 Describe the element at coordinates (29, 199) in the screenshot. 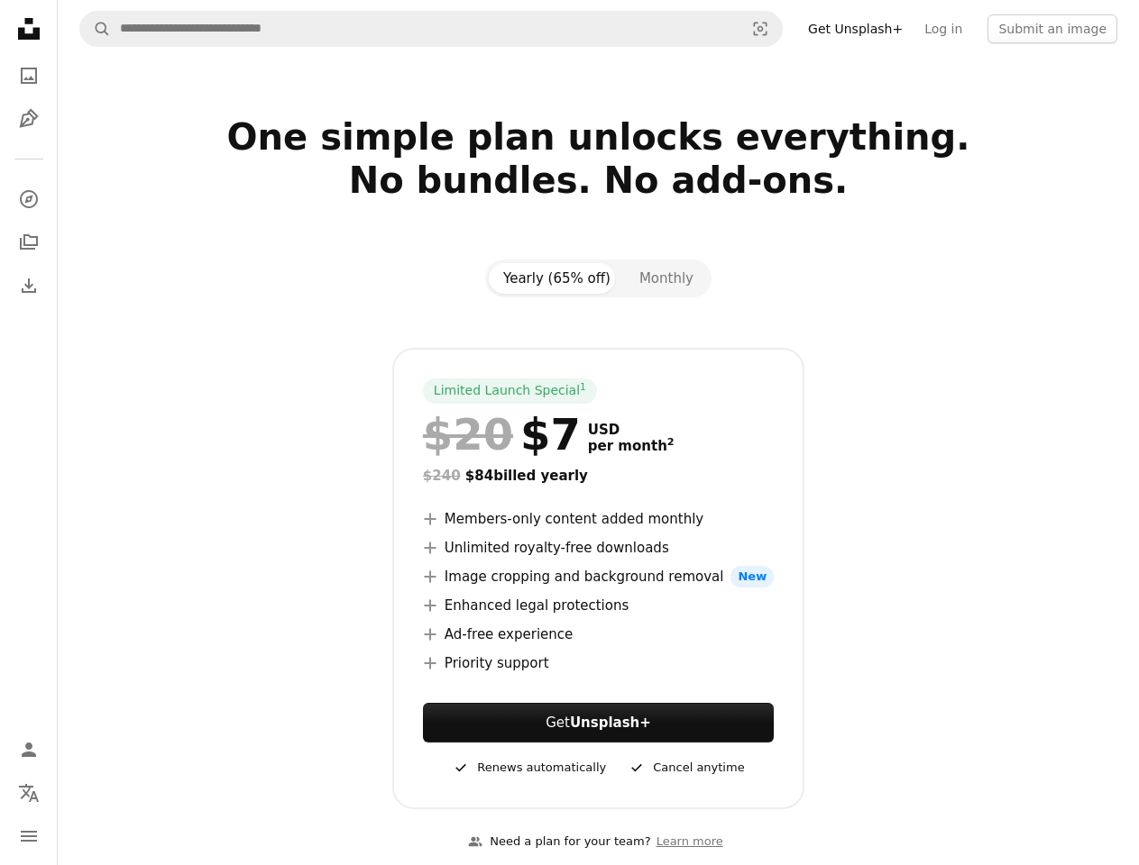

I see `a: Explore` at that location.